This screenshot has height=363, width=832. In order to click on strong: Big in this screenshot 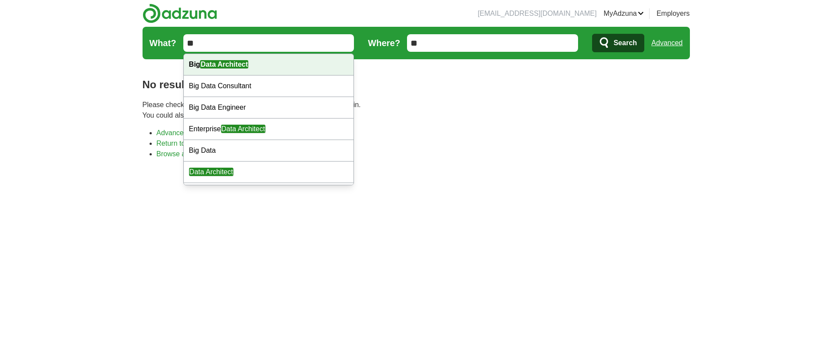, I will do `click(219, 64)`.